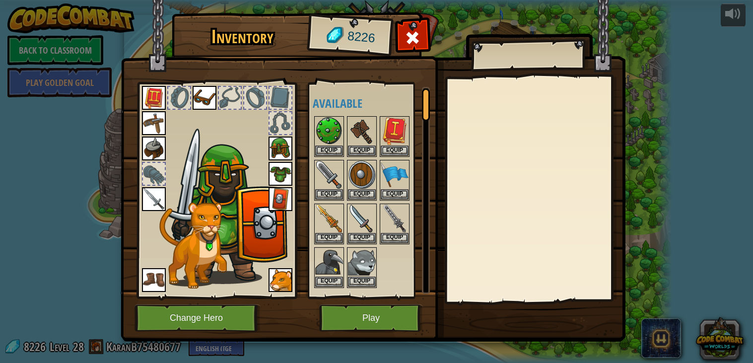 The width and height of the screenshot is (753, 363). Describe the element at coordinates (197, 318) in the screenshot. I see `button: Change Hero` at that location.